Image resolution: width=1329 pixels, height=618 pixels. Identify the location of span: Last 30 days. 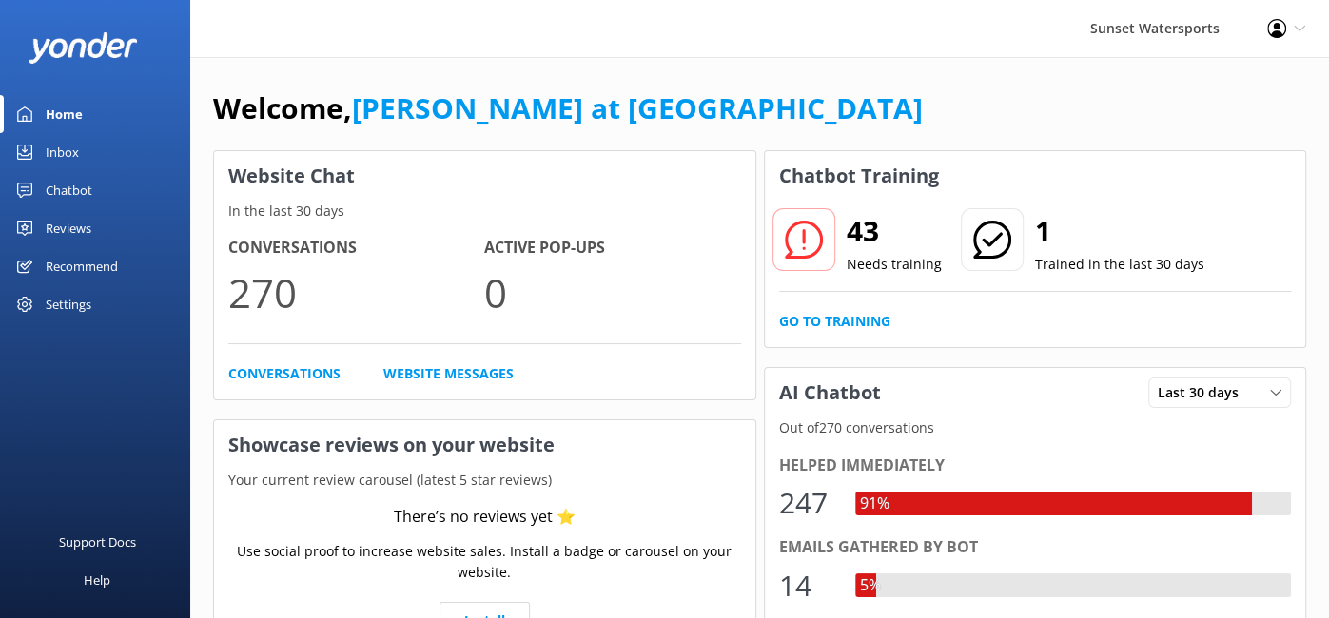
(1203, 393).